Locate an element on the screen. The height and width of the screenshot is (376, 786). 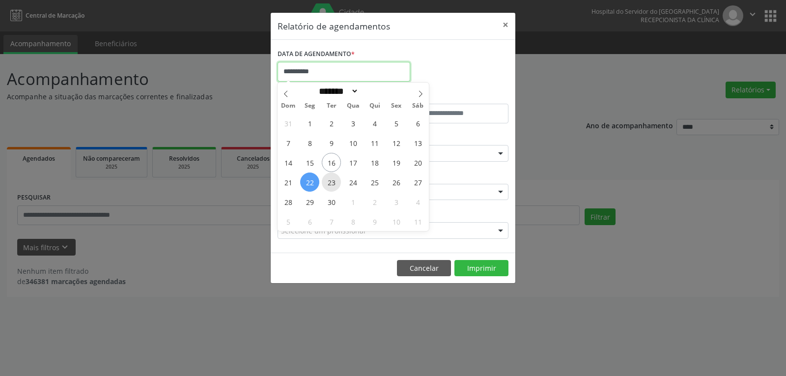
span: Setembro 24, 2025 is located at coordinates (353, 182).